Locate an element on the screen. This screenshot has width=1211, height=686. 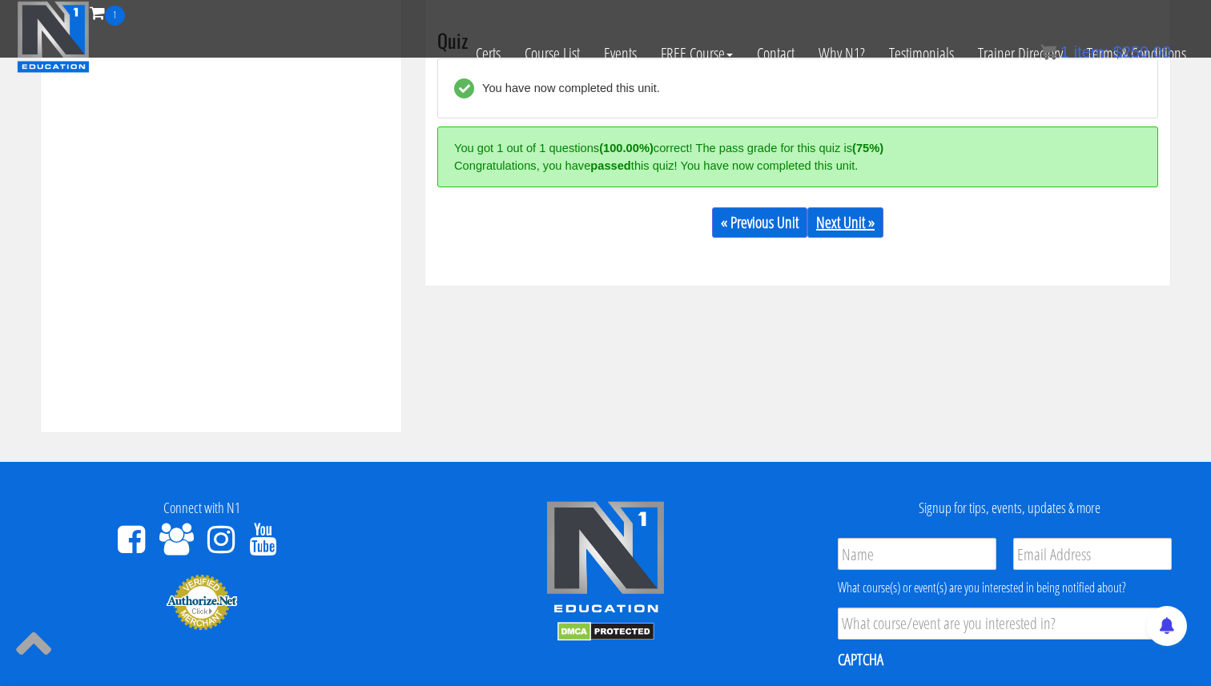
label: CAPTCHA is located at coordinates (860, 660).